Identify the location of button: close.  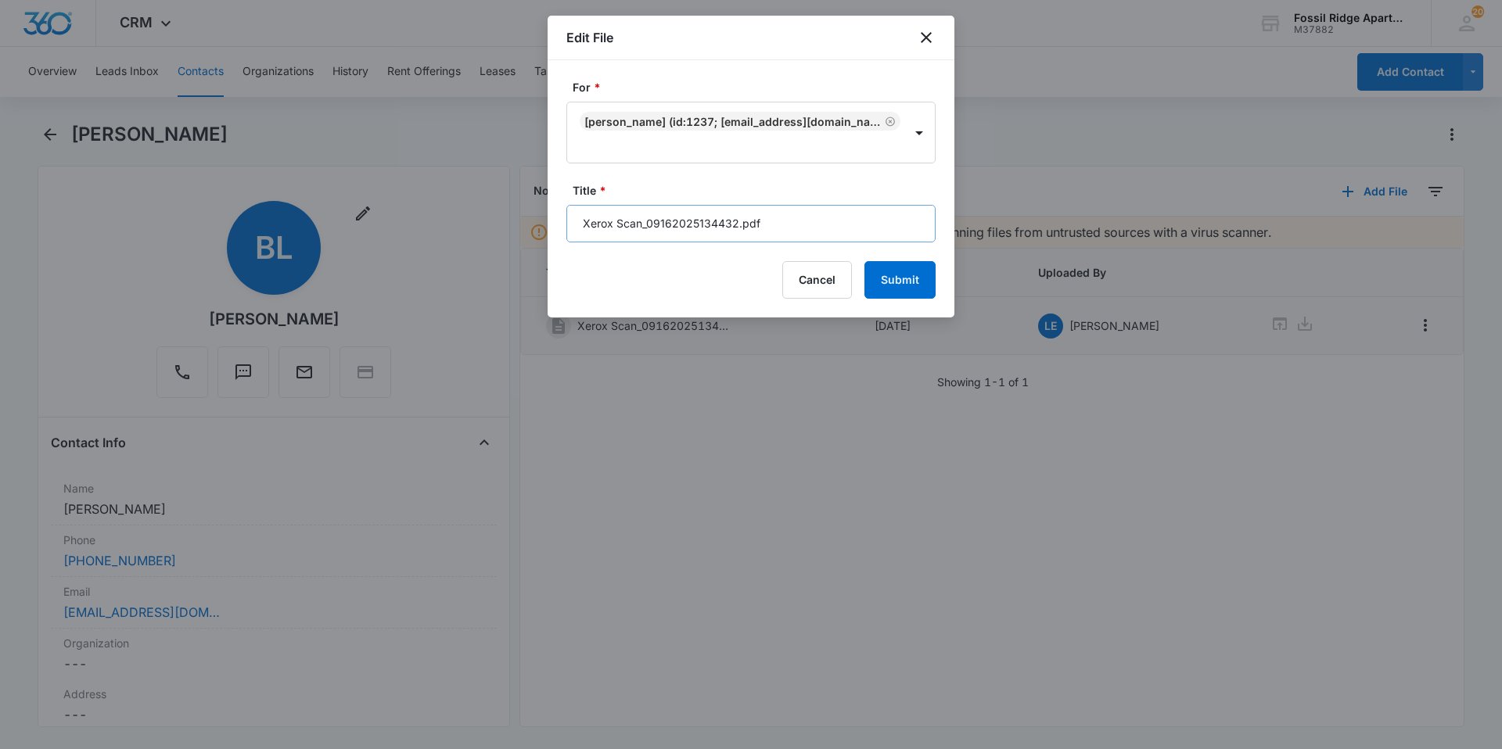
(926, 38).